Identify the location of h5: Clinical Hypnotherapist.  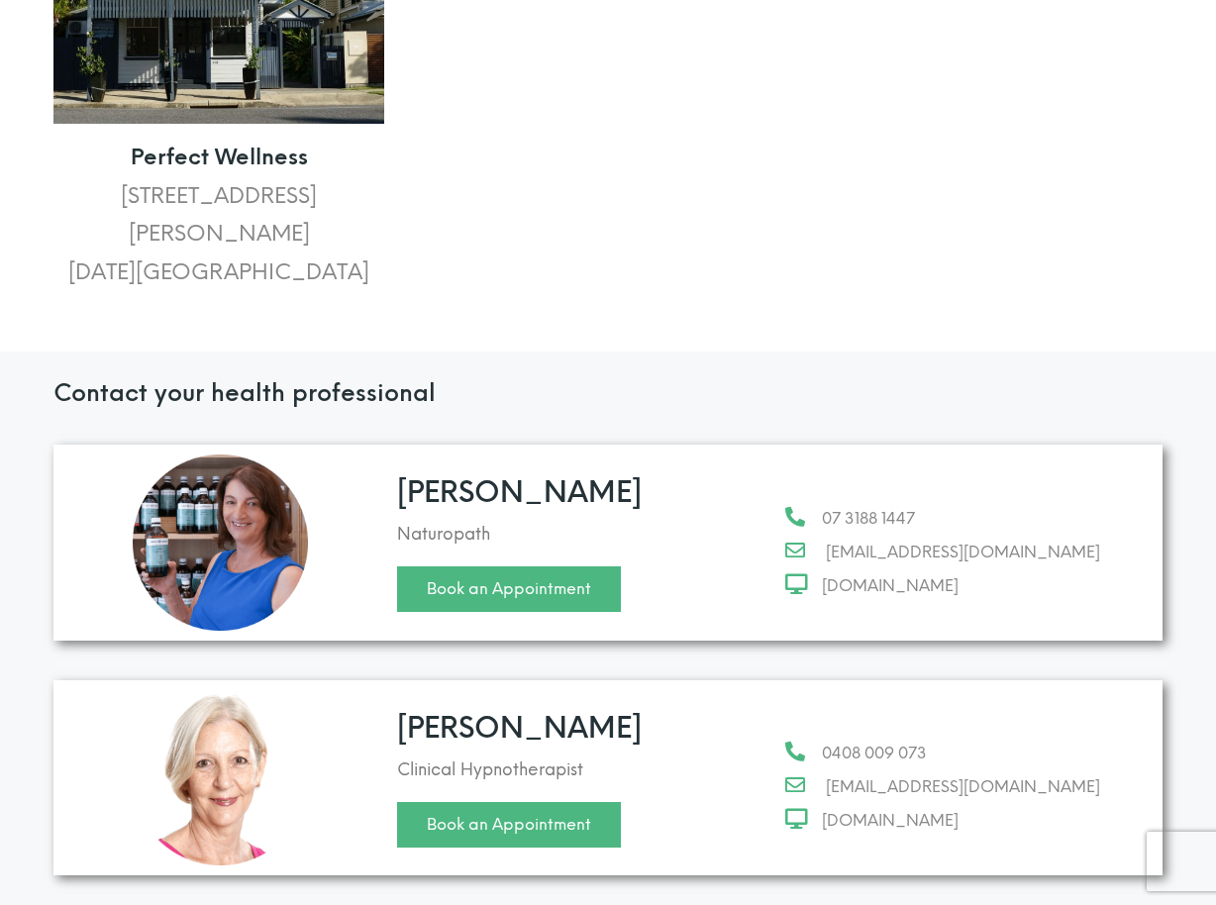
(581, 769).